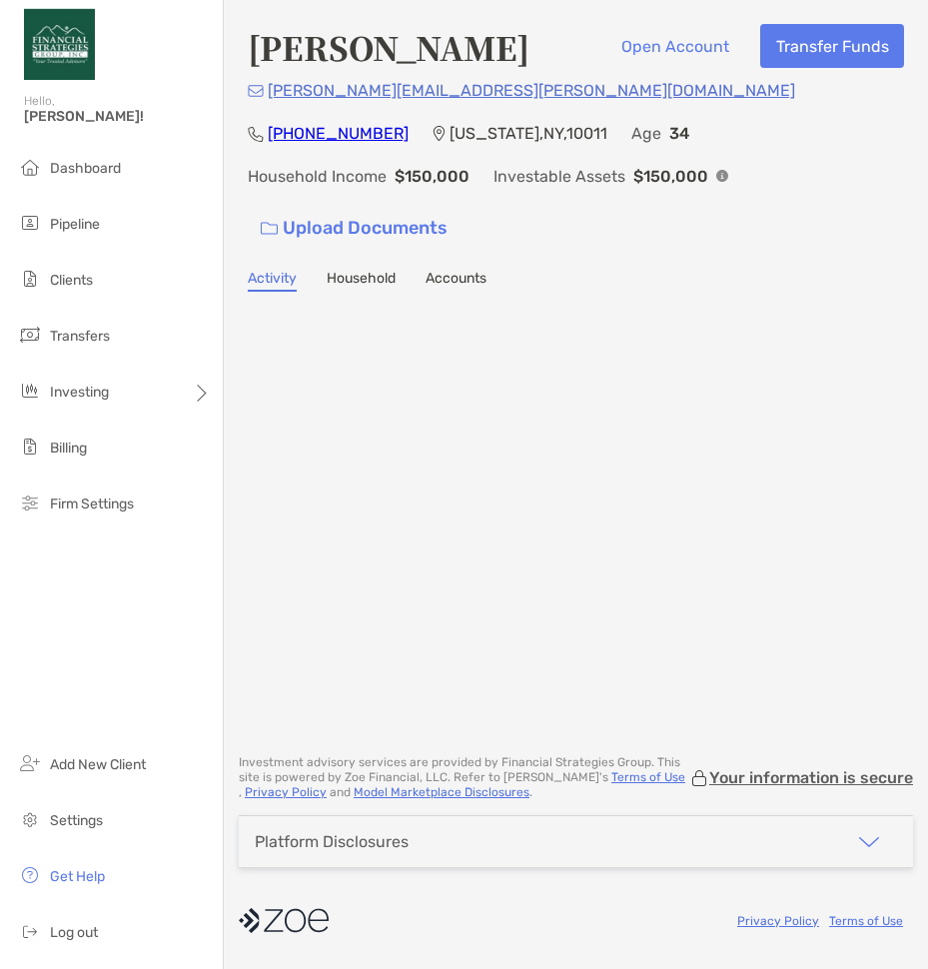 The height and width of the screenshot is (969, 928). Describe the element at coordinates (76, 820) in the screenshot. I see `span: Settings` at that location.